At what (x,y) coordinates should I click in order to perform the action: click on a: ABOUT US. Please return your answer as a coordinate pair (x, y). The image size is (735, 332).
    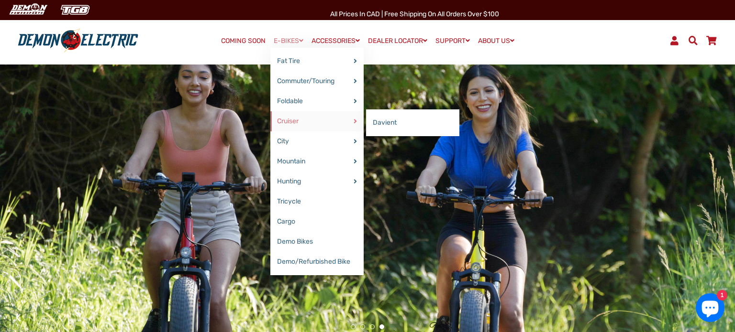
    Looking at the image, I should click on (496, 41).